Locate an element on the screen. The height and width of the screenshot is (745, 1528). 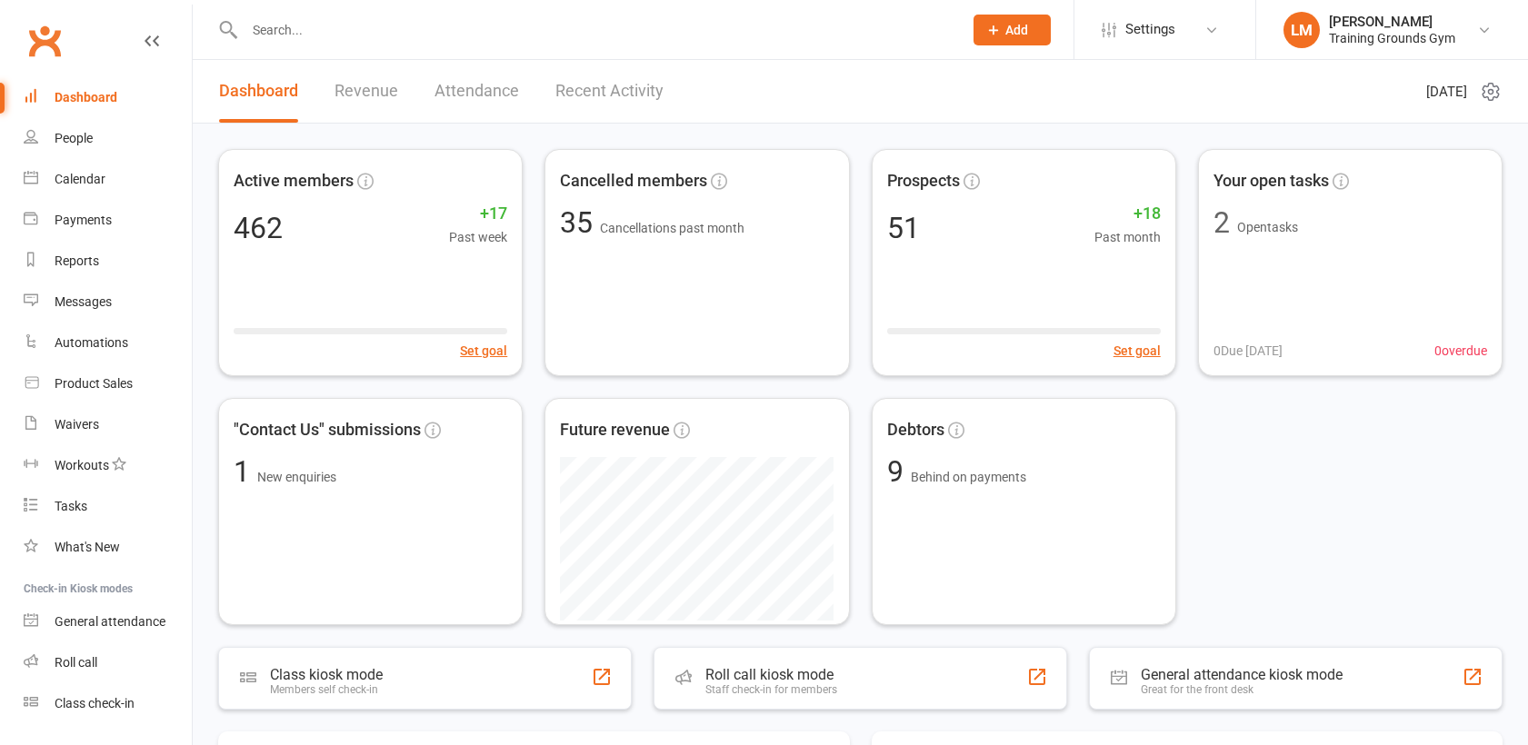
div: 462 is located at coordinates (258, 228).